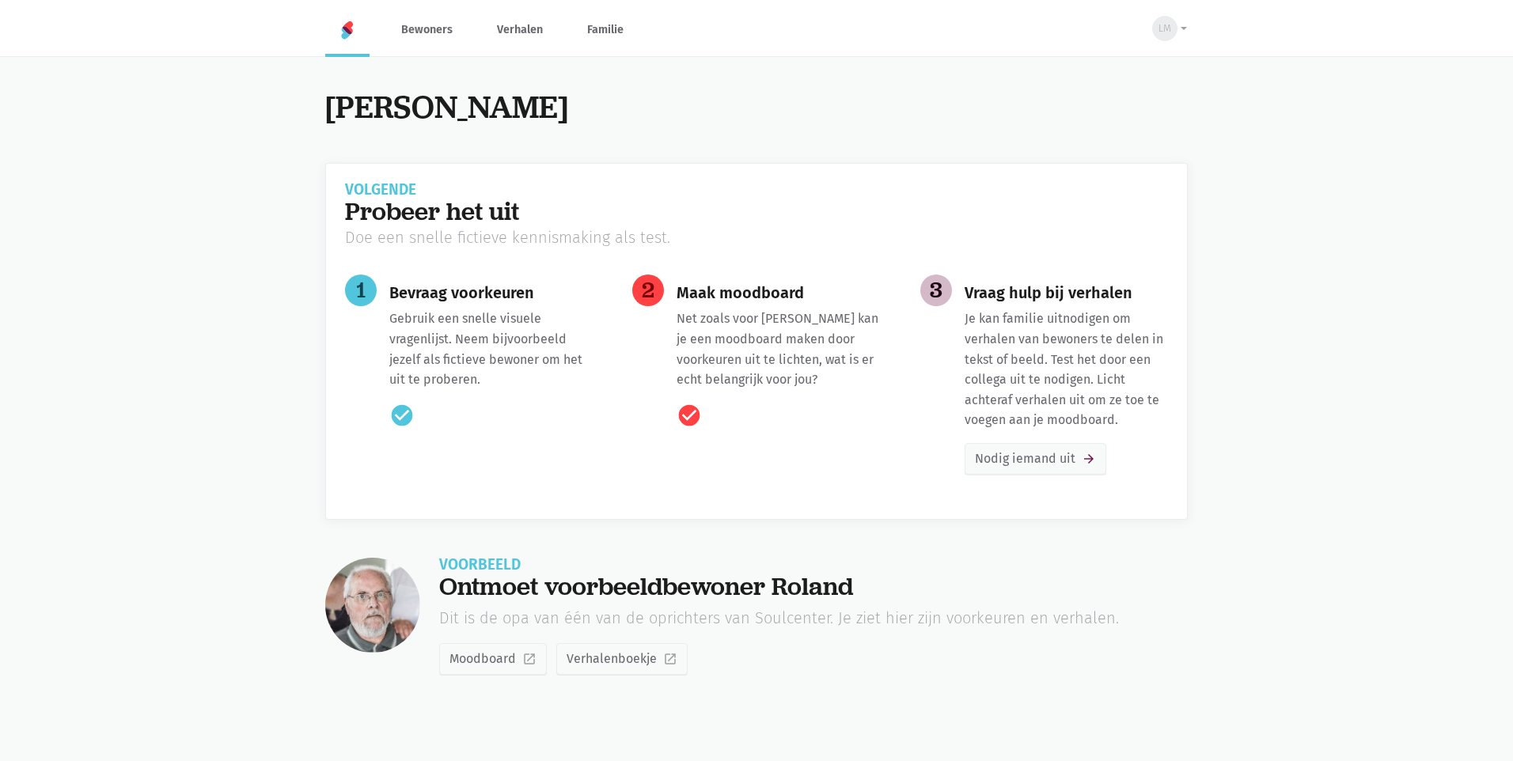 The image size is (1513, 761). What do you see at coordinates (814, 619) in the screenshot?
I see `p: Dit is de opa van één van de oprichters van Soulcenter. Je ziet hier zijn voorkeuren en verhalen.` at bounding box center [814, 619].